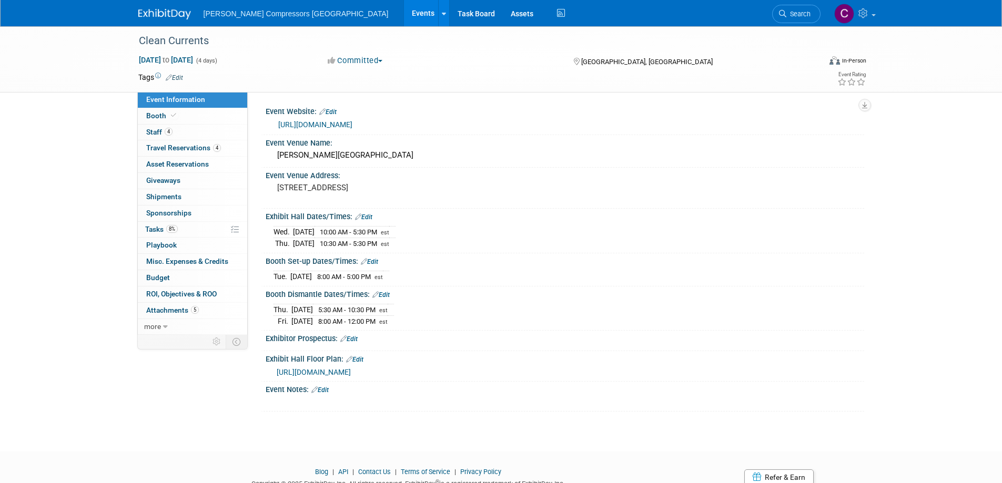 This screenshot has width=1002, height=483. Describe the element at coordinates (799, 14) in the screenshot. I see `span: Search` at that location.